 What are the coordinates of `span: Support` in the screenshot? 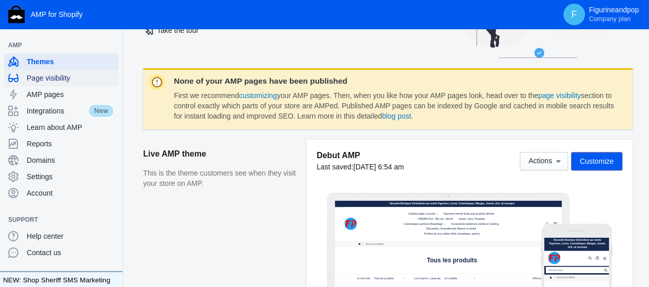 It's located at (56, 220).